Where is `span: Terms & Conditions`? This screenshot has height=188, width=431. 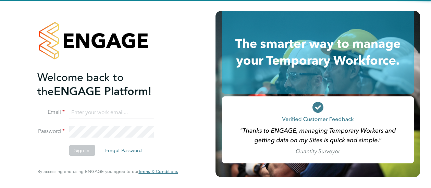 span: Terms & Conditions is located at coordinates (158, 172).